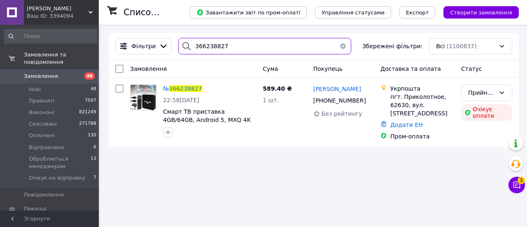 This screenshot has height=227, width=527. Describe the element at coordinates (270, 100) in the screenshot. I see `span: 1 шт.` at that location.